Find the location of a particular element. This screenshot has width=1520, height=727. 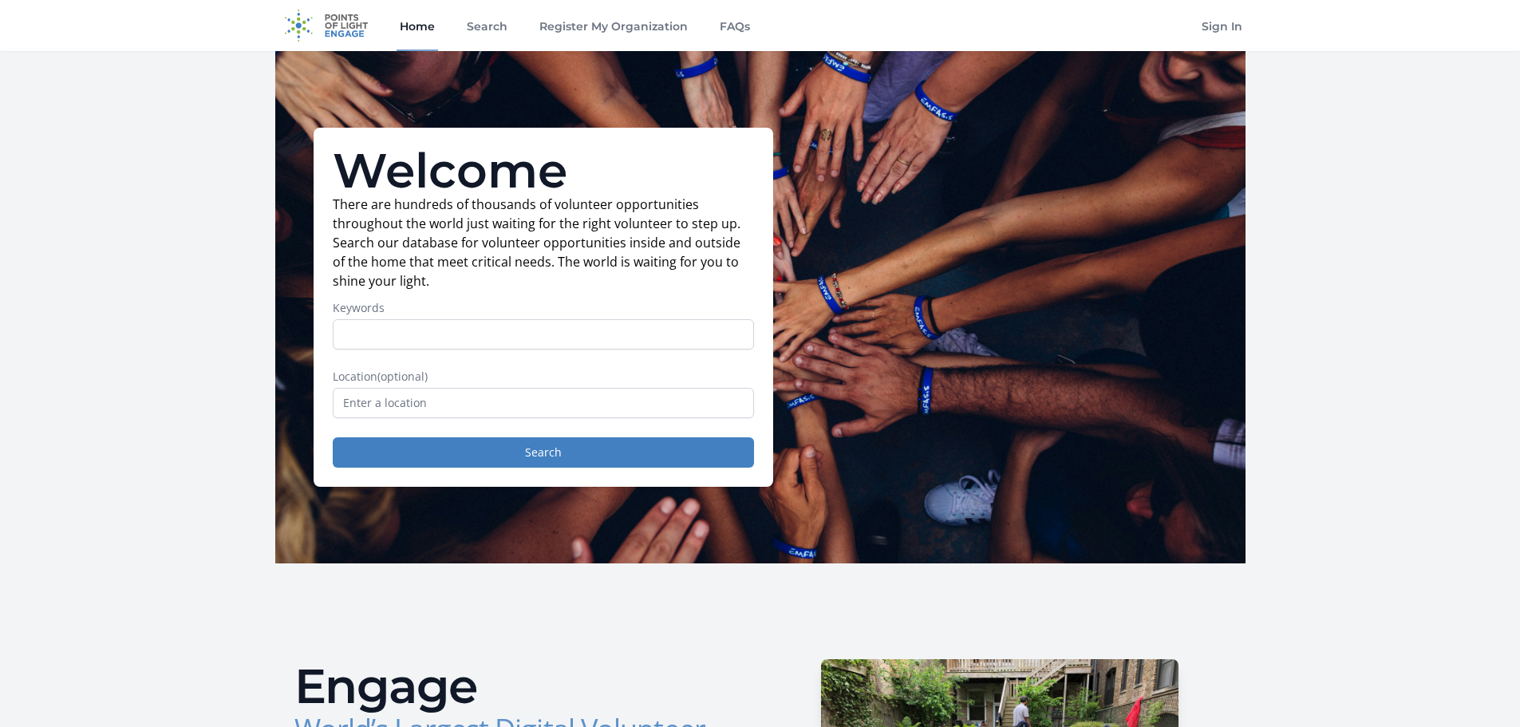

p: There are hundreds of thousands of volunteer opportunities throughout the world just waiting for ... is located at coordinates (543, 243).